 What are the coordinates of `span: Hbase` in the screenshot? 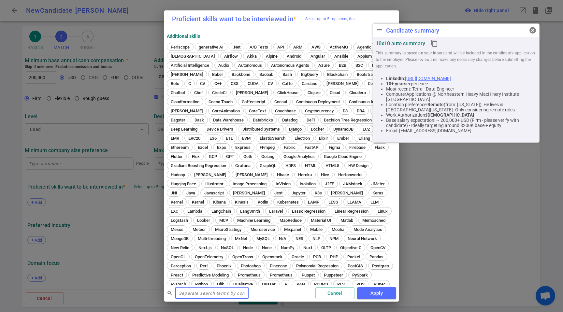 It's located at (283, 175).